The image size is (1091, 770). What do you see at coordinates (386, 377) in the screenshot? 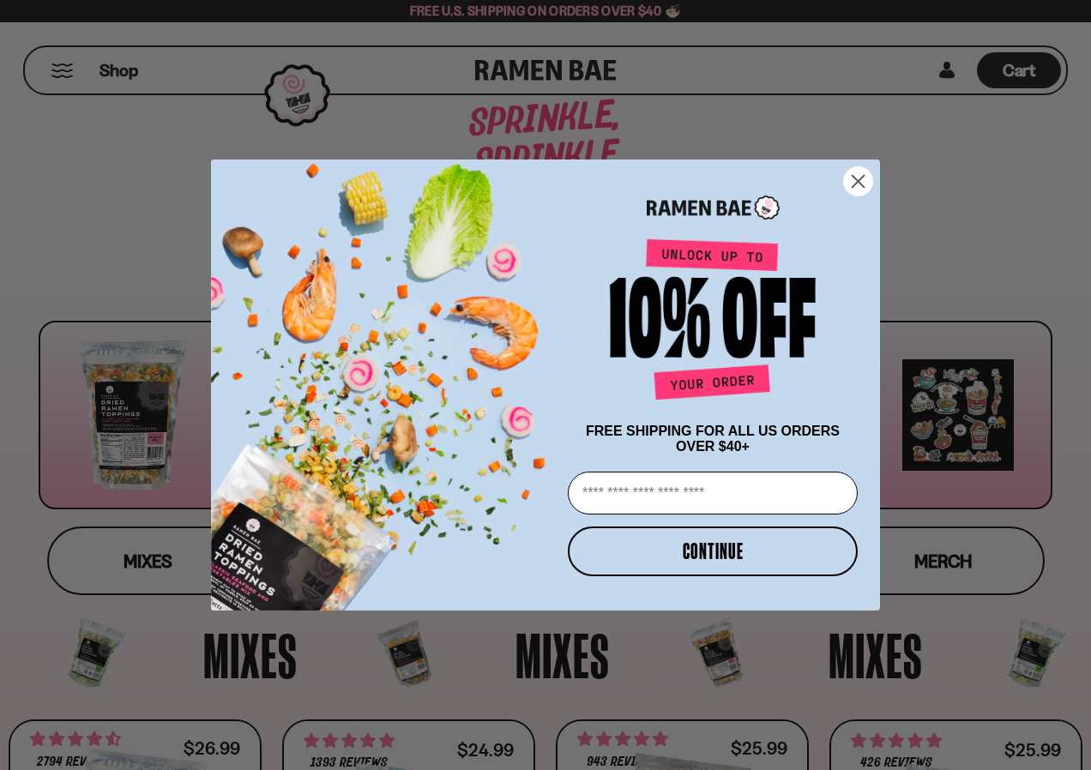
I see `img: ce7035ce-2e49-461c-ae4b-8ade7372f32c.png` at bounding box center [386, 377].